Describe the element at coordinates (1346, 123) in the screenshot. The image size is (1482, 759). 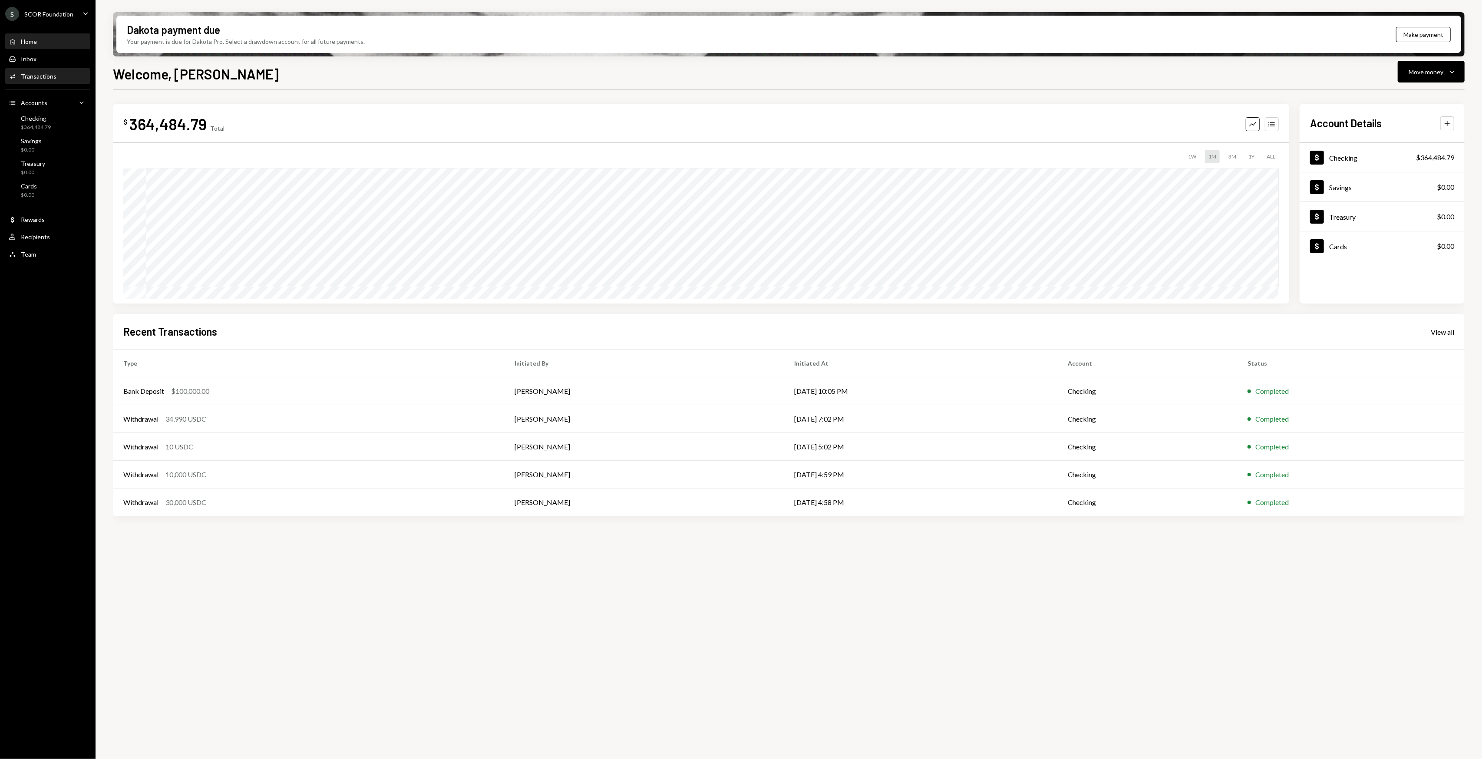
I see `h2: Account Details` at that location.